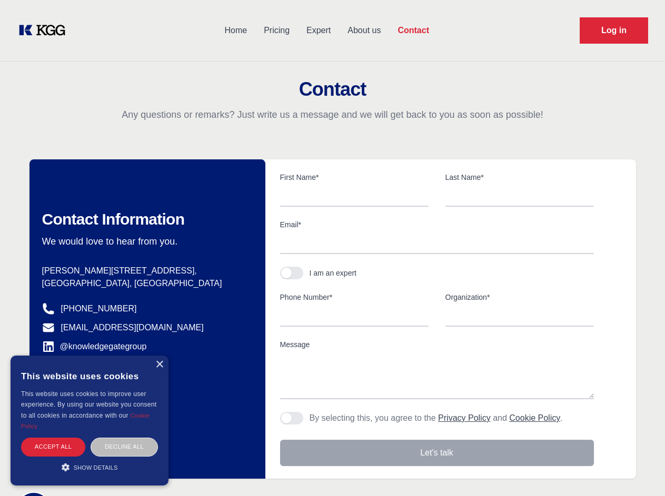 This screenshot has width=665, height=496. I want to click on label: Phone Number*, so click(354, 297).